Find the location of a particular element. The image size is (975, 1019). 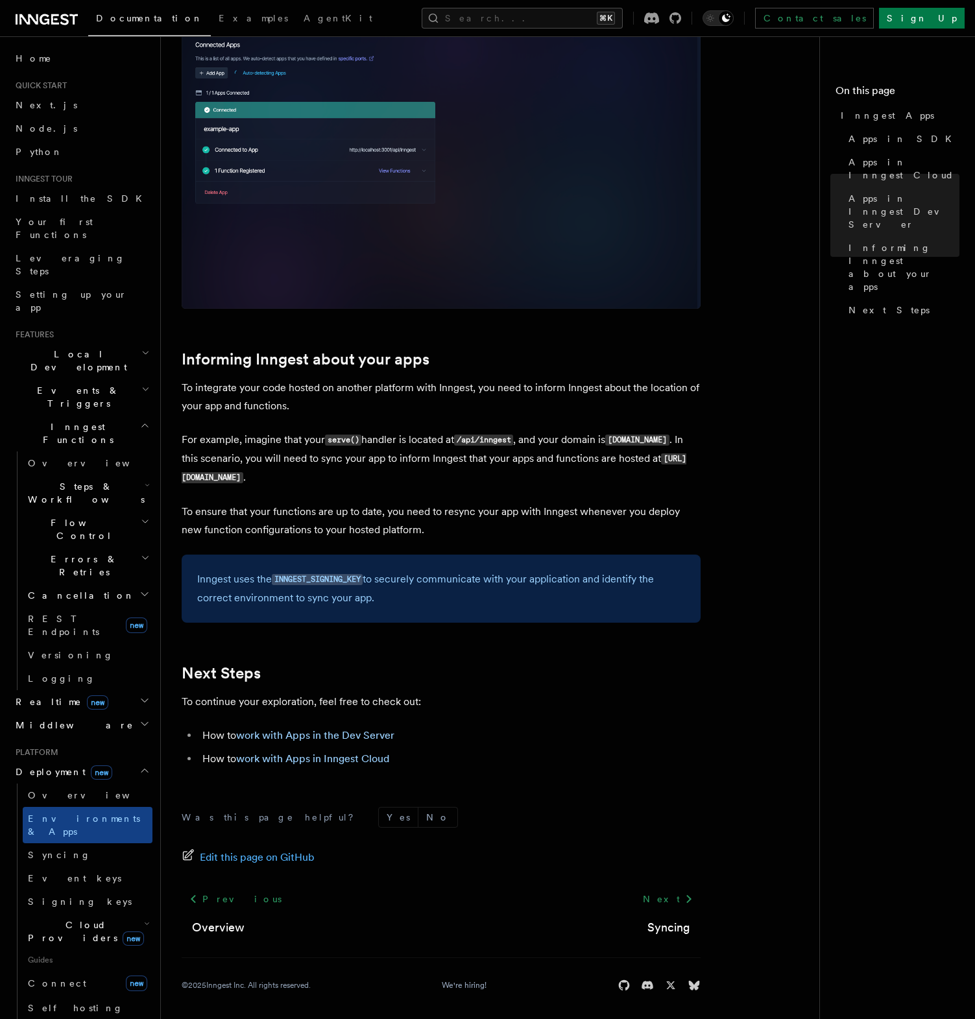

code: /api/inngest is located at coordinates (483, 440).